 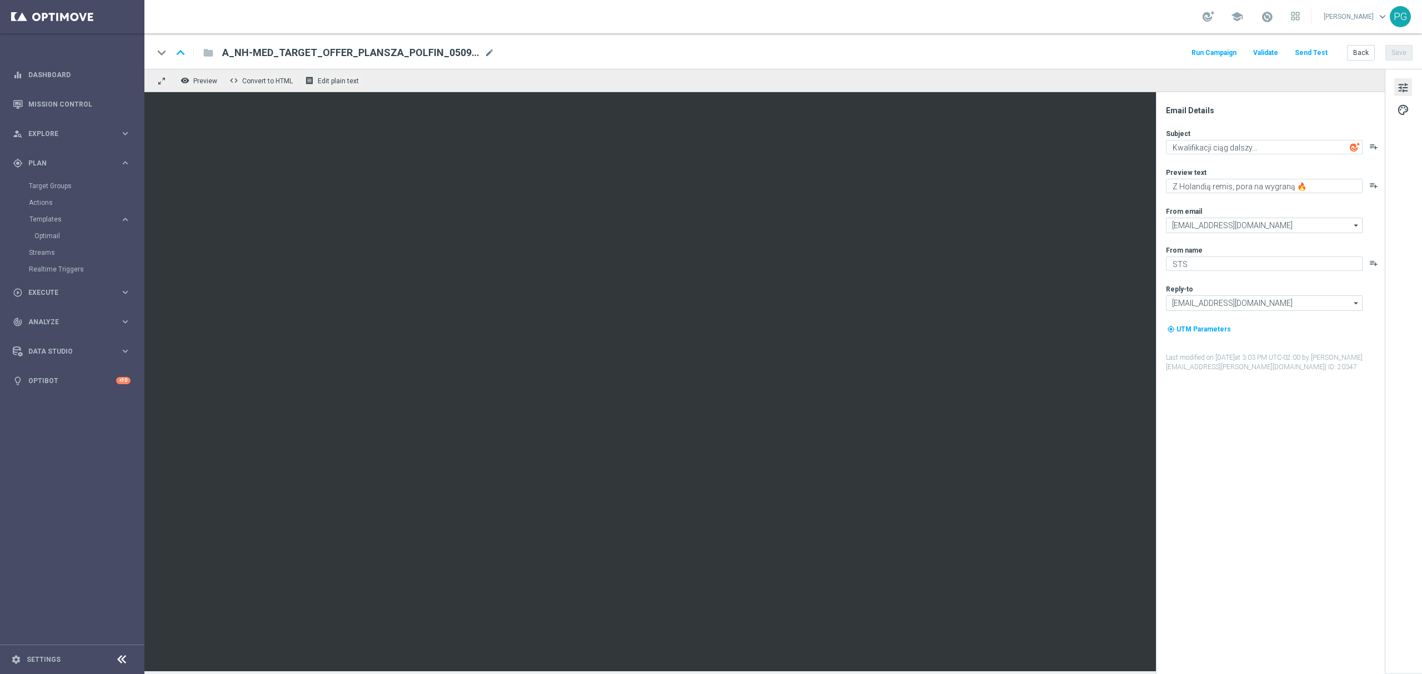 I want to click on button: tune, so click(x=1403, y=87).